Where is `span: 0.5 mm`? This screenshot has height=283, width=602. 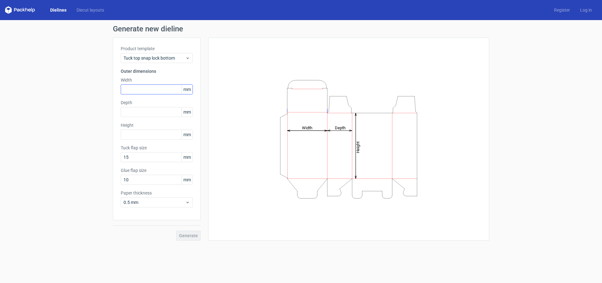 span: 0.5 mm is located at coordinates (154, 202).